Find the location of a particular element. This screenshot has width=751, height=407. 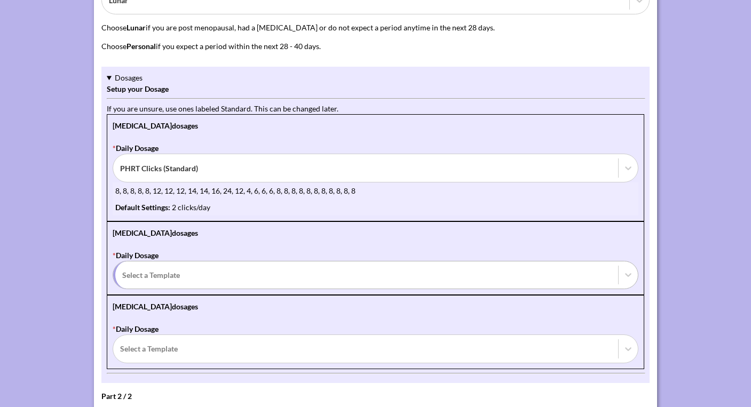

strong: Part 2 / 2 is located at coordinates (375, 396).